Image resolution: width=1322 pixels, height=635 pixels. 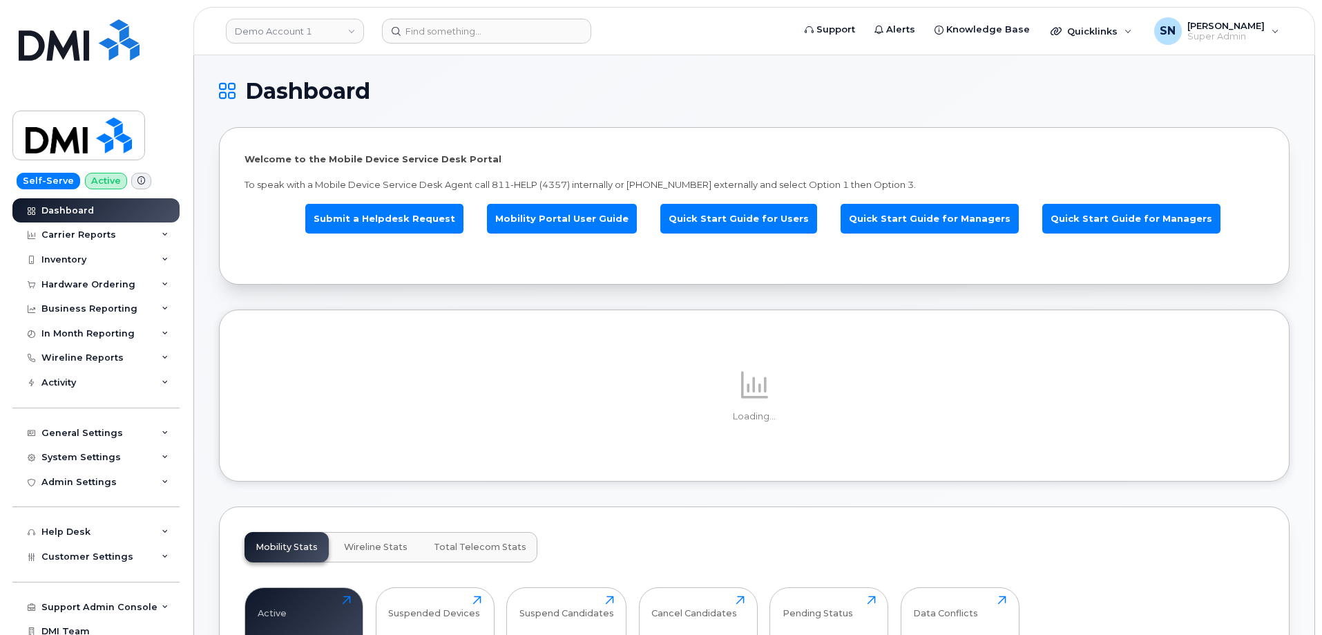 I want to click on div: Active, so click(x=272, y=607).